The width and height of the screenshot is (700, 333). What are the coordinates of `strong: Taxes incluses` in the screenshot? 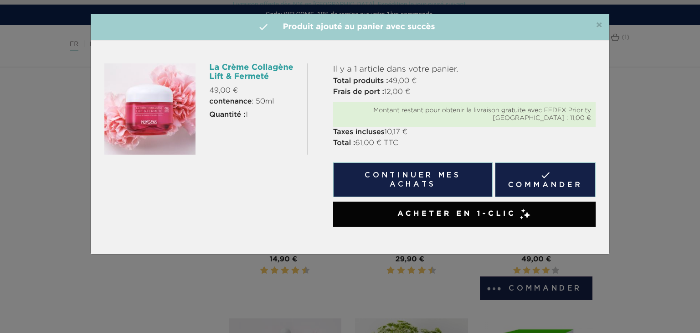 It's located at (359, 132).